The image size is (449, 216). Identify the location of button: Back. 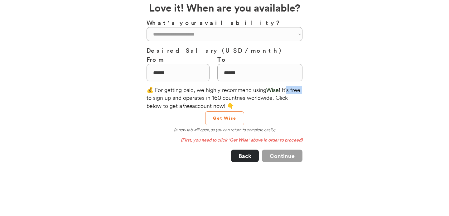
(245, 156).